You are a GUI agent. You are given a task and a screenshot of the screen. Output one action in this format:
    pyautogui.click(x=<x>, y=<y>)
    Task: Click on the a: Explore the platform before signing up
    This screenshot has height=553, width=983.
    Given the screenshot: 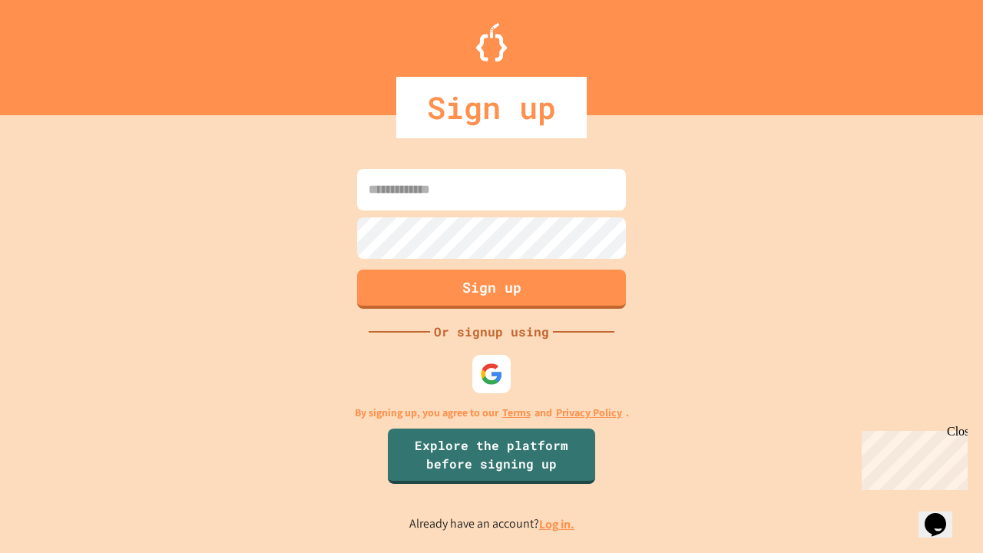 What is the action you would take?
    pyautogui.click(x=492, y=456)
    